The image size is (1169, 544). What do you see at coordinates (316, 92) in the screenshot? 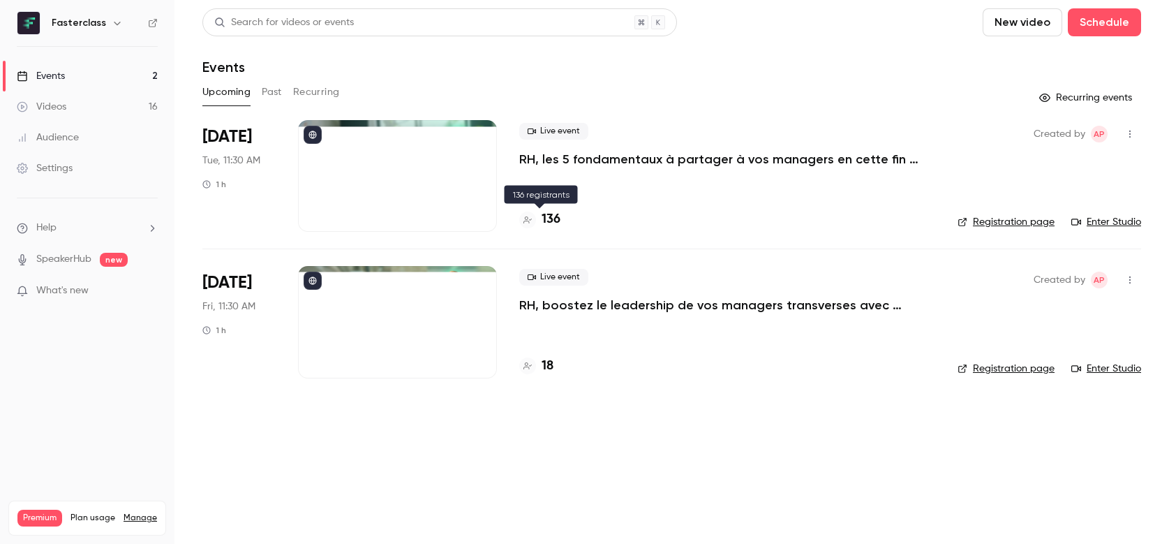
I see `button: Recurring` at bounding box center [316, 92].